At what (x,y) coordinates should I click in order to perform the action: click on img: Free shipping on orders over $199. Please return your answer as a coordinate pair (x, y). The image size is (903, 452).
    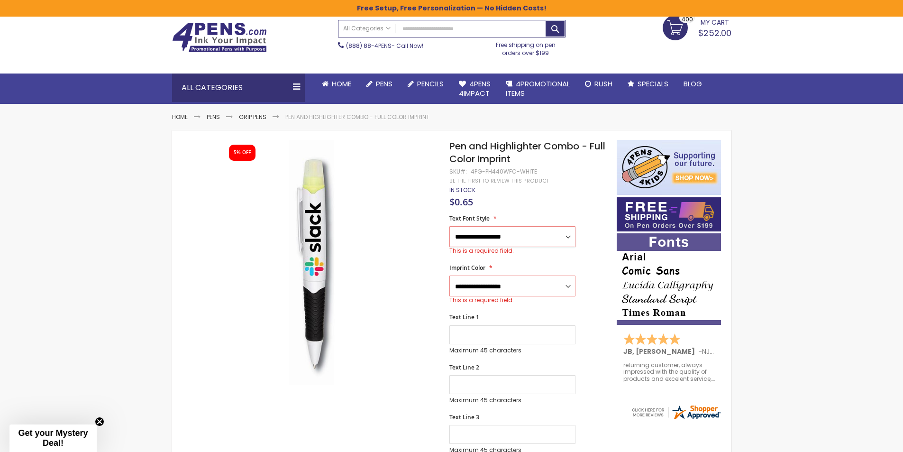
    Looking at the image, I should click on (669, 214).